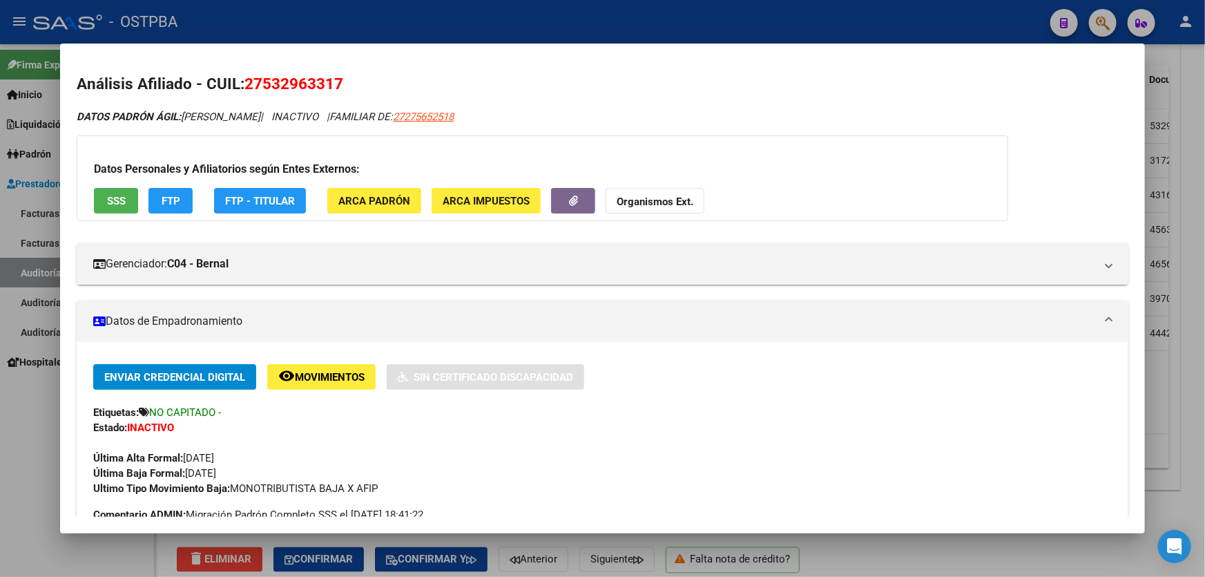 This screenshot has width=1205, height=577. I want to click on button: Sin Certificado Discapacidad, so click(486, 376).